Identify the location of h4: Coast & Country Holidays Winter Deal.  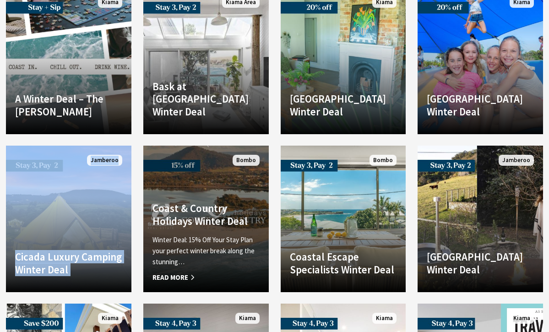
(206, 214).